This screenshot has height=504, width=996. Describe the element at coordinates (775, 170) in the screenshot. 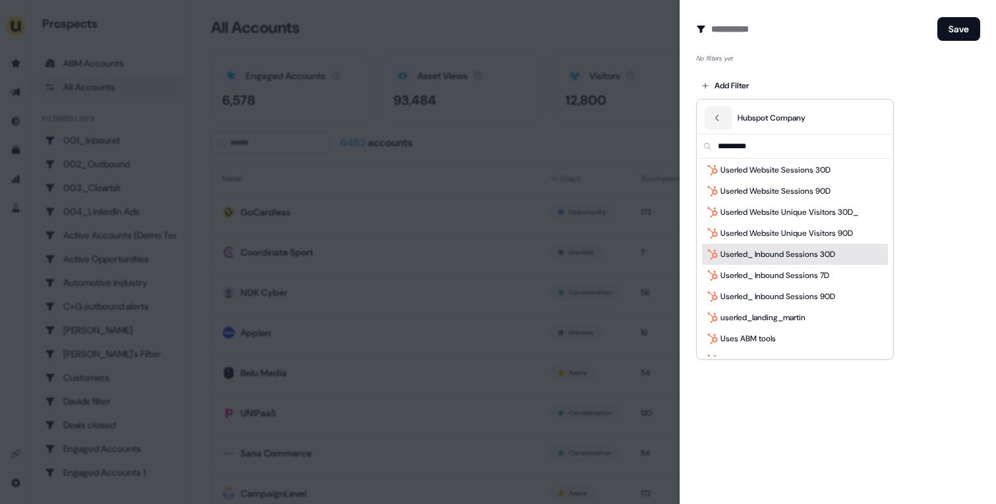

I see `span: Userled Website Sessions 30D` at that location.